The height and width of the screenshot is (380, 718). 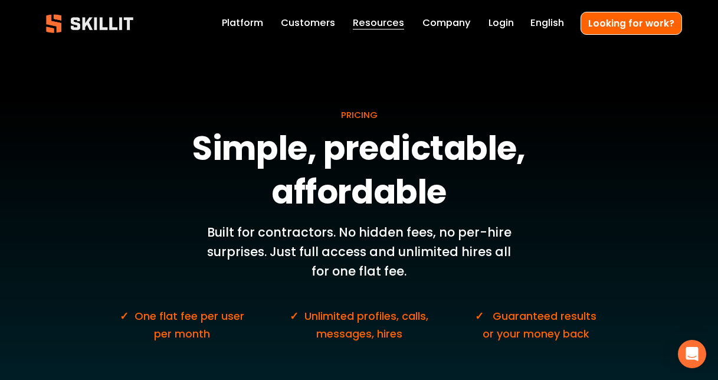 I want to click on a: Skillit, so click(x=90, y=24).